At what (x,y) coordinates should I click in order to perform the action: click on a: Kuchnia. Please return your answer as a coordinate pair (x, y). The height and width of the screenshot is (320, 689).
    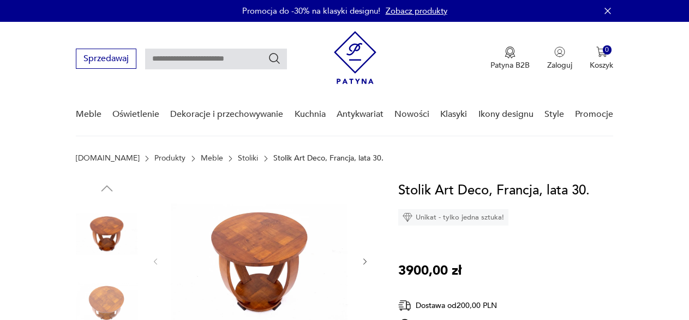
    Looking at the image, I should click on (310, 114).